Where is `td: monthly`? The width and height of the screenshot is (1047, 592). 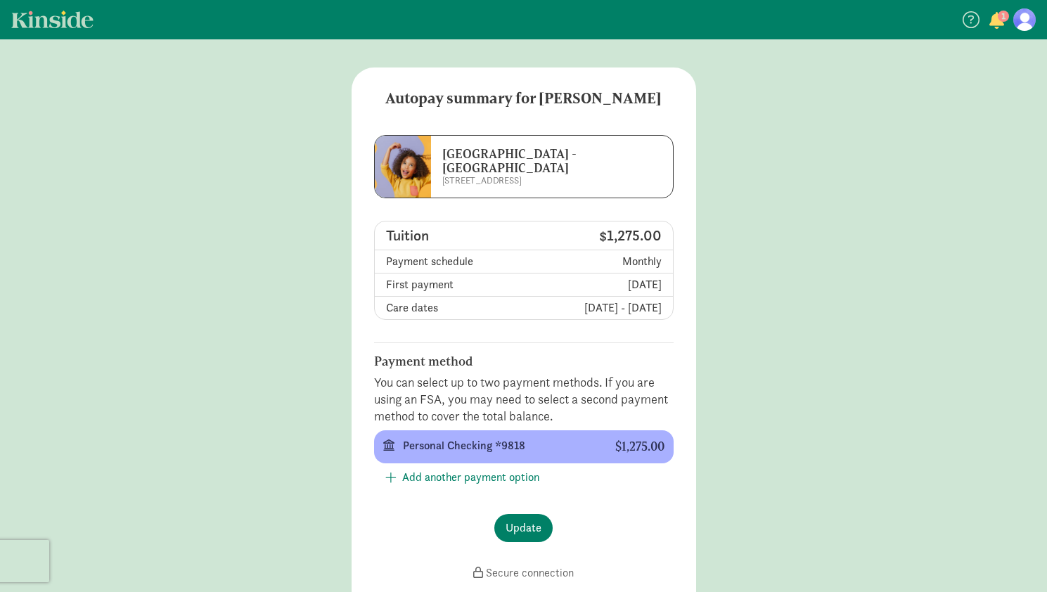
td: monthly is located at coordinates (597, 261).